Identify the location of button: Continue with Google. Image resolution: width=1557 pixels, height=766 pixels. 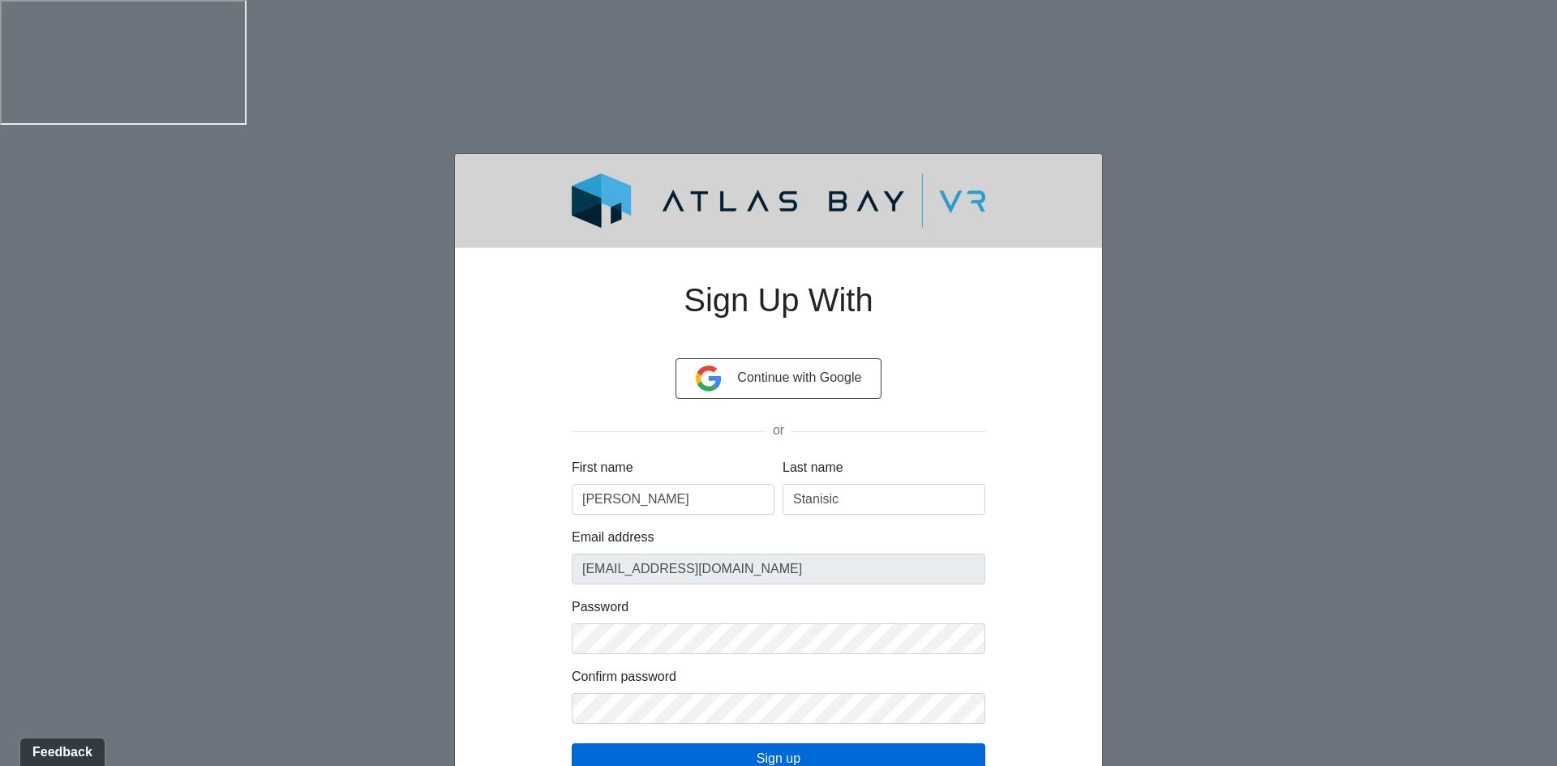
(778, 379).